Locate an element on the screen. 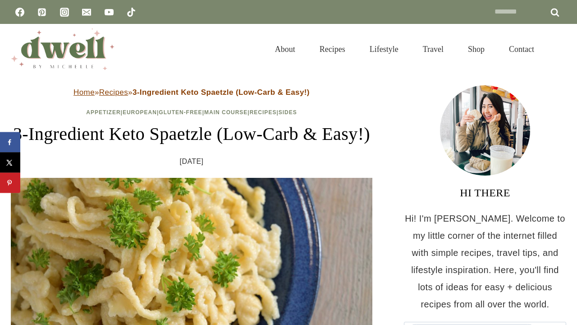  a: Main Course is located at coordinates (226, 112).